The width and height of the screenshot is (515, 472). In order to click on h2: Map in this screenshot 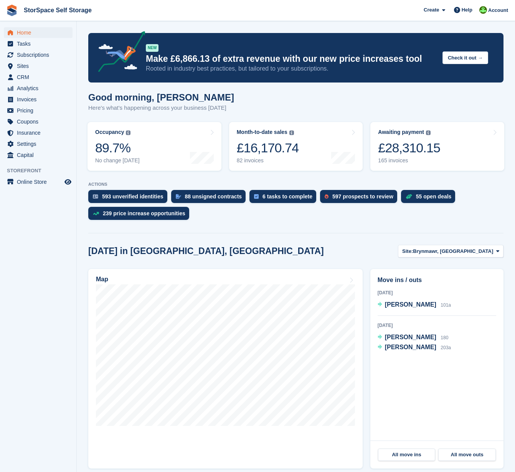, I will do `click(102, 280)`.